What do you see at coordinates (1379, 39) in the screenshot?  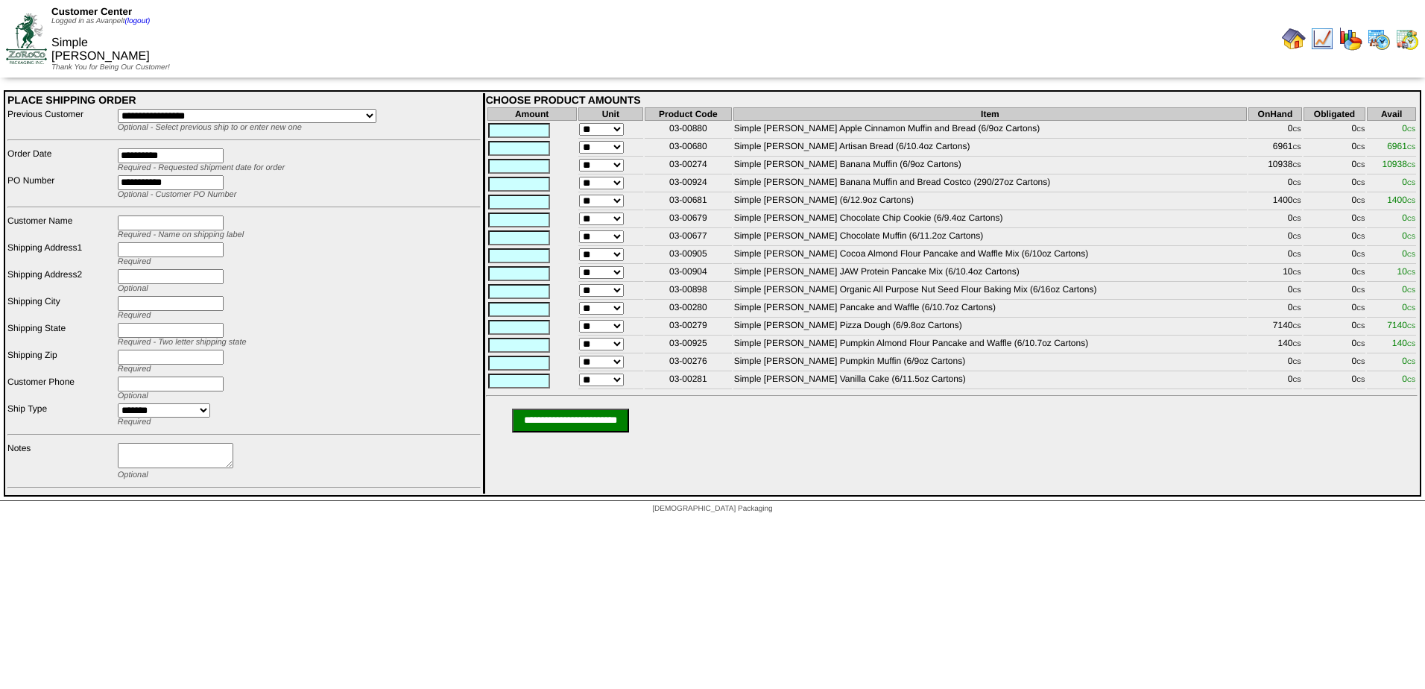 I see `img: calendarprod.gif` at bounding box center [1379, 39].